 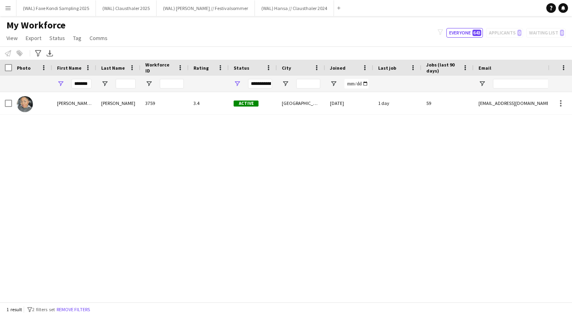 What do you see at coordinates (56, 8) in the screenshot?
I see `button: (WAL) Faxe Kondi Sampling 2025` at bounding box center [56, 8].